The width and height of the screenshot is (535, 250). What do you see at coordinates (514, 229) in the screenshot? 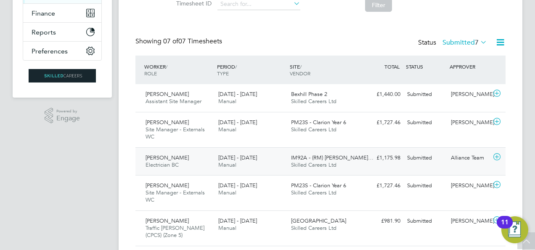
I see `button: Open Resource Center, 11 new notifications` at bounding box center [514, 229].